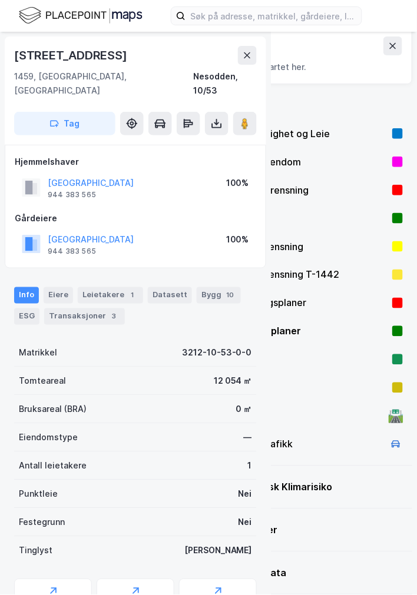 The width and height of the screenshot is (417, 595). What do you see at coordinates (48, 438) in the screenshot?
I see `div: Eiendomstype` at bounding box center [48, 438].